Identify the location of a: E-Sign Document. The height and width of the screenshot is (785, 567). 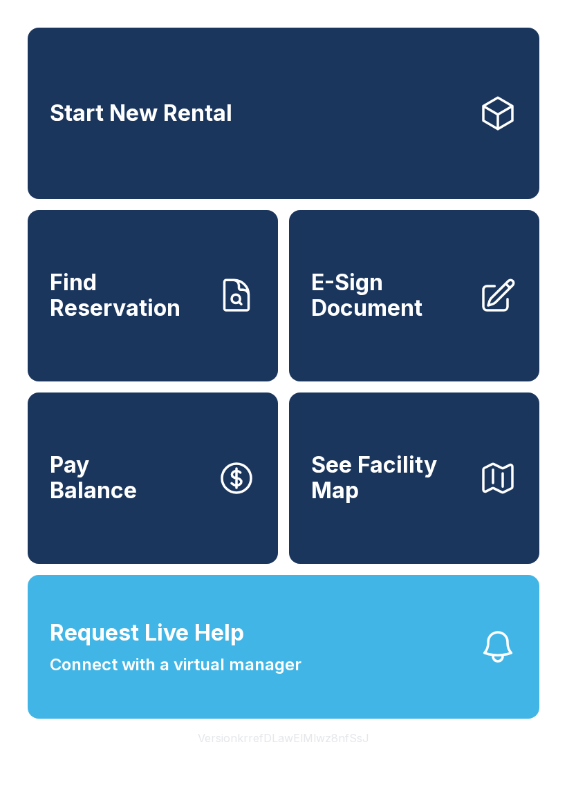
(414, 296).